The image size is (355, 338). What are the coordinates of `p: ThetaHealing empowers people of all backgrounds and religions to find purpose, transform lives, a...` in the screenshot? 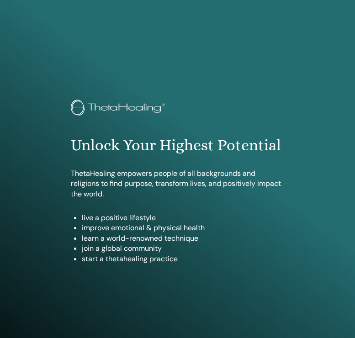 It's located at (178, 184).